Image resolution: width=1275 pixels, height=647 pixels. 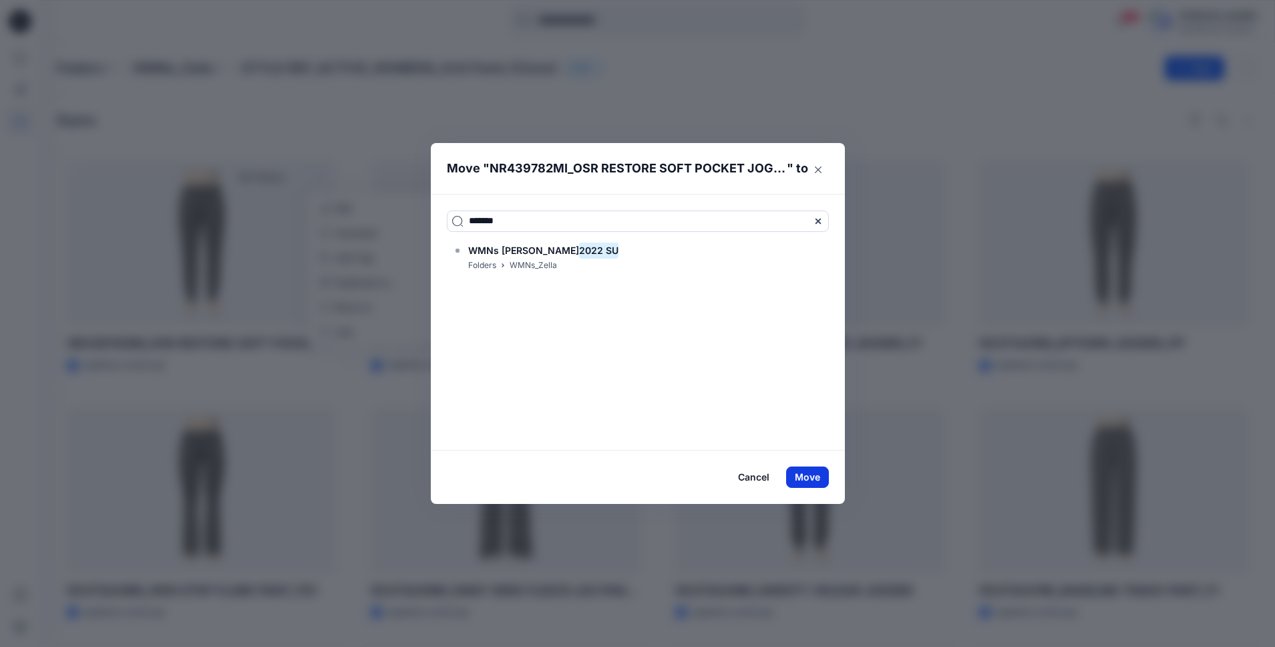 I want to click on p: NR439782MI_OSR RESTORE SOFT POCKET JOGGER_PP, so click(x=638, y=168).